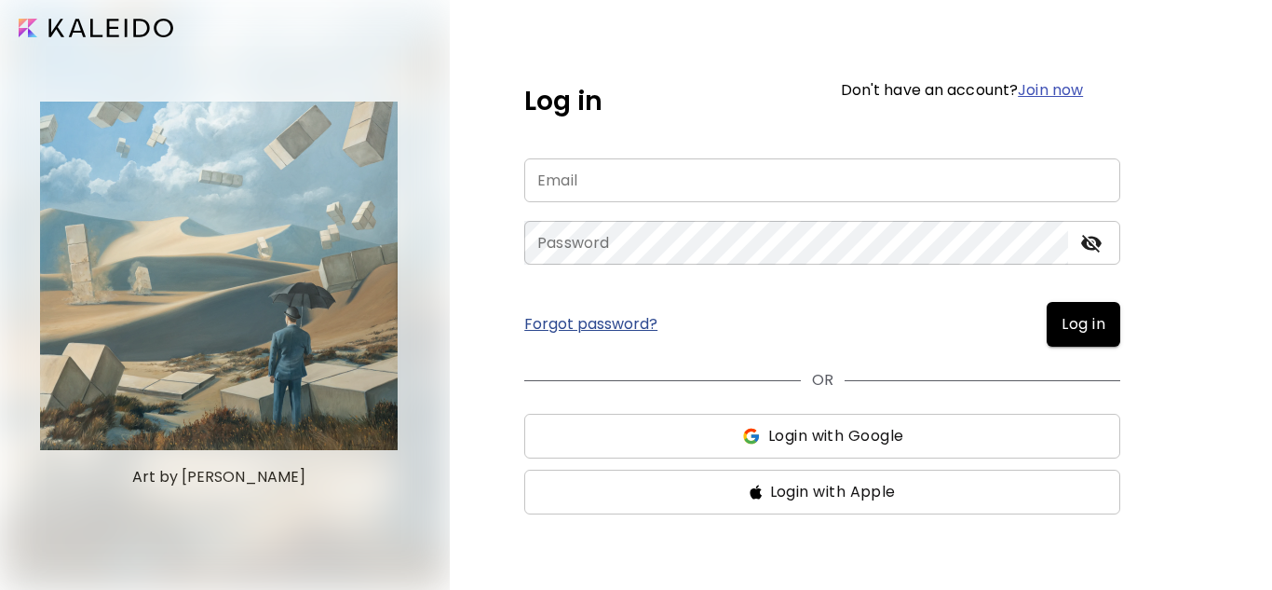 The width and height of the screenshot is (1272, 590). Describe the element at coordinates (563, 102) in the screenshot. I see `h5: Log in` at that location.